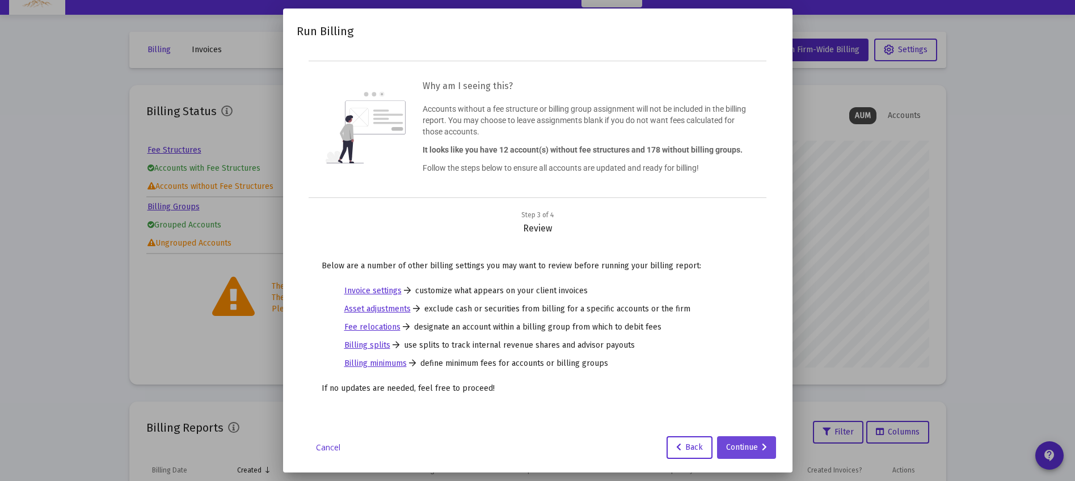 The height and width of the screenshot is (481, 1075). I want to click on div: Continue, so click(747, 448).